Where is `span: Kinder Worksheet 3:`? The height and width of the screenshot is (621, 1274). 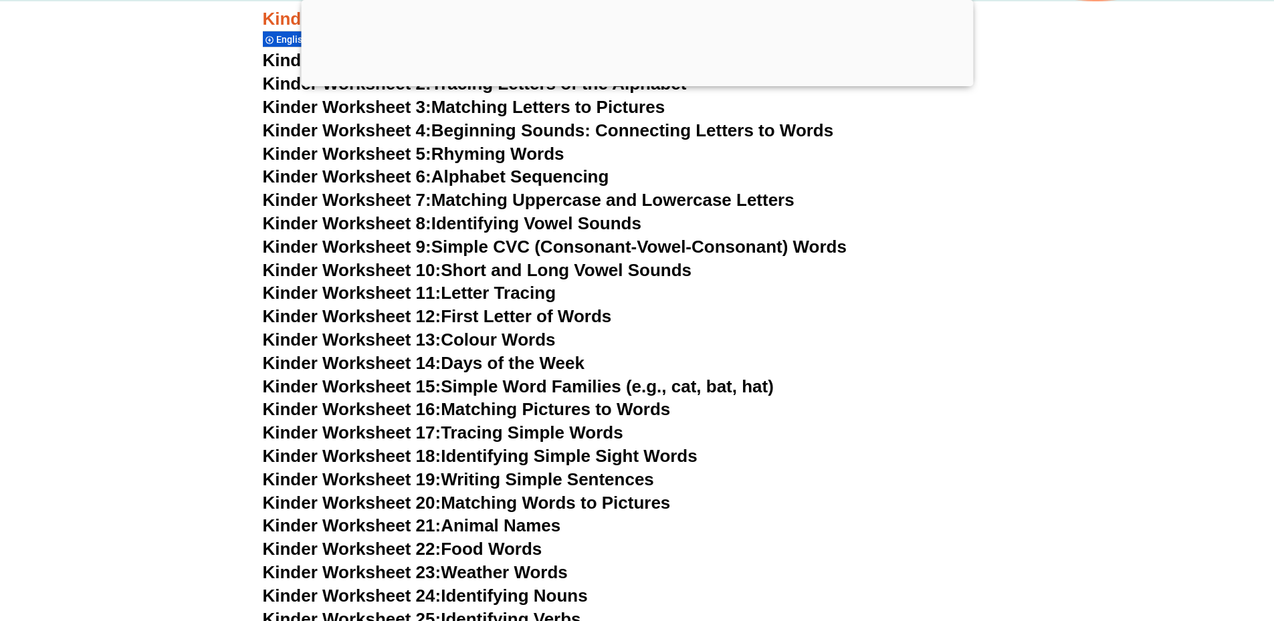
span: Kinder Worksheet 3: is located at coordinates (347, 107).